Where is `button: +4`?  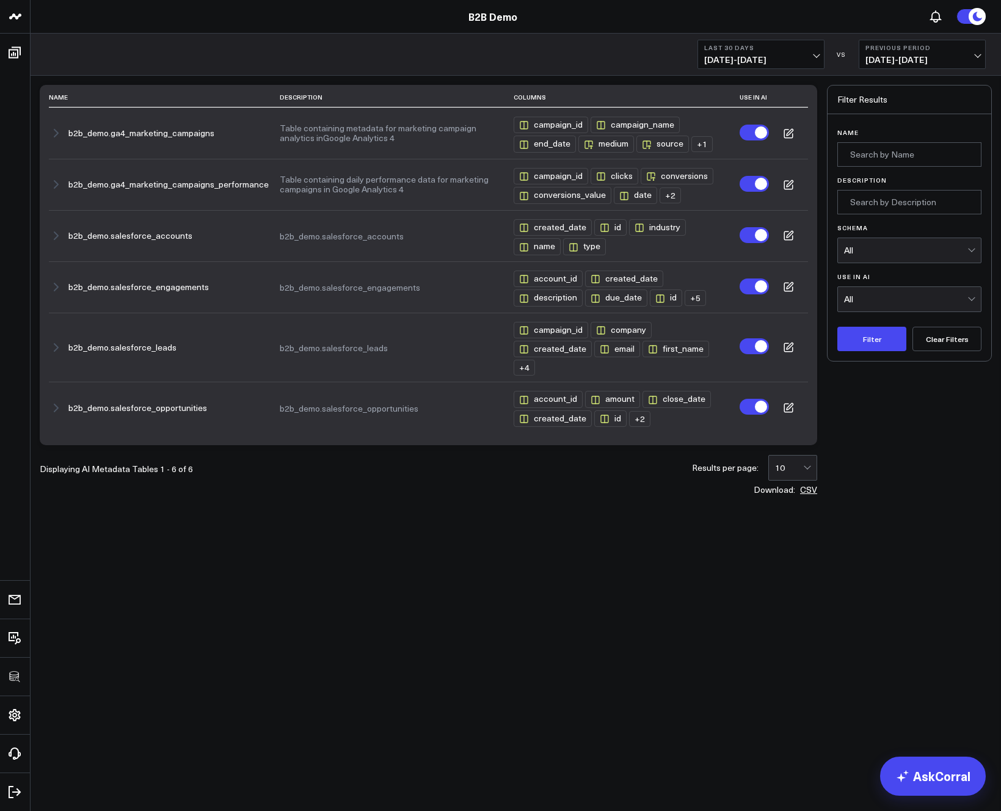 button: +4 is located at coordinates (525, 366).